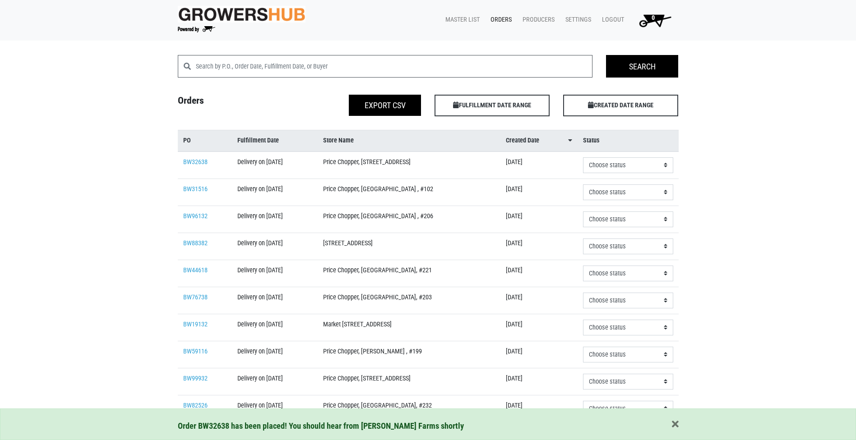 This screenshot has width=856, height=440. I want to click on a: Producers, so click(536, 20).